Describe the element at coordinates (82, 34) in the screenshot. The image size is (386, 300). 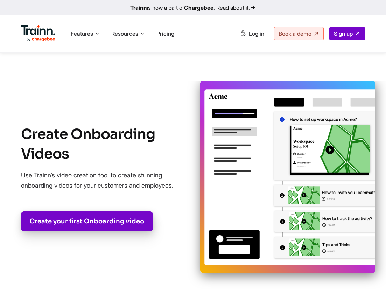
I see `span: Features` at that location.